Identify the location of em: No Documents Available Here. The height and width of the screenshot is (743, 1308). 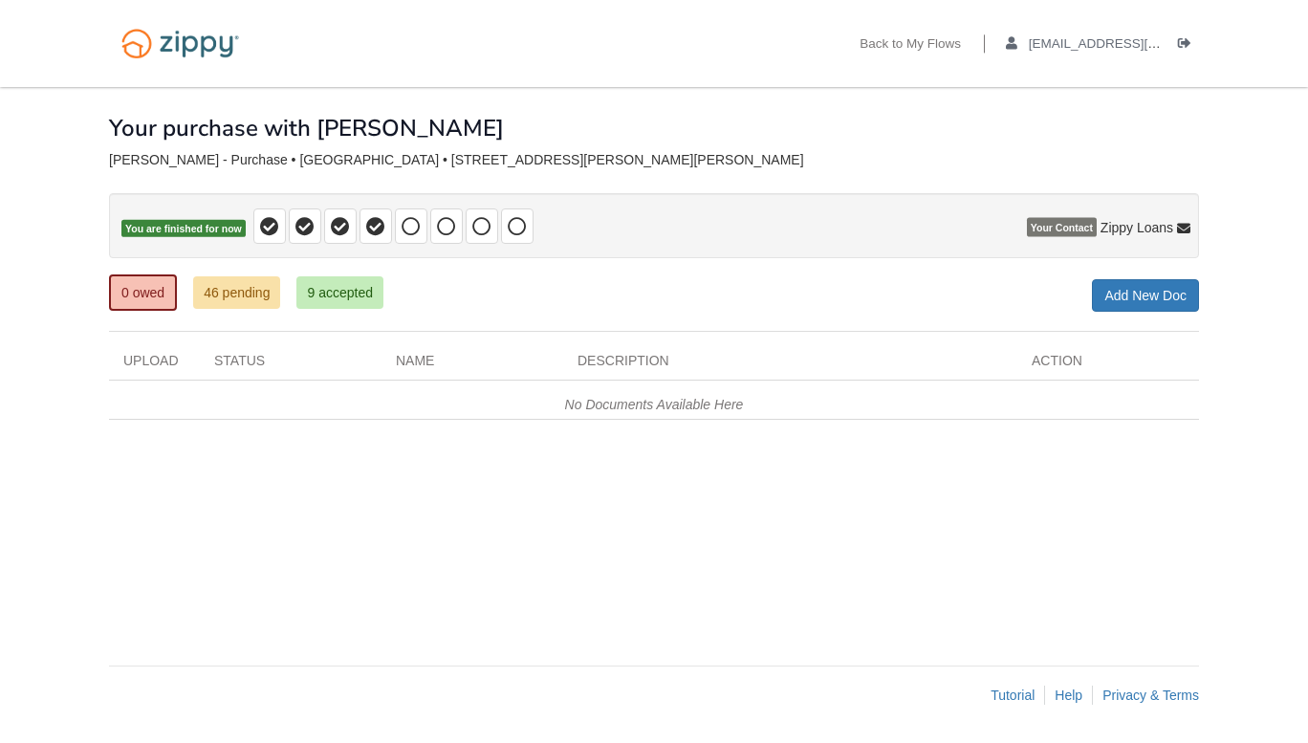
(654, 405).